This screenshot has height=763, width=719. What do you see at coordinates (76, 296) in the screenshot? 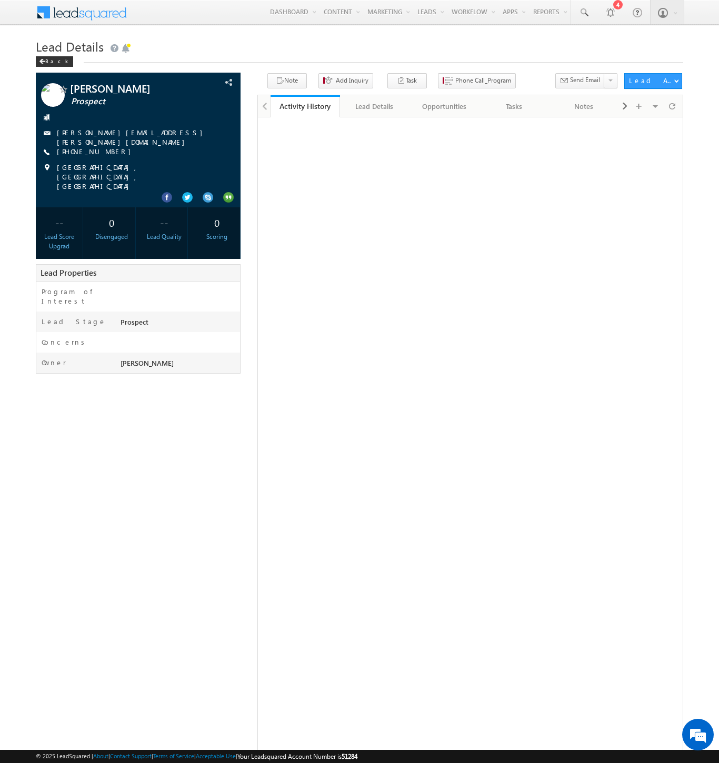
I see `label: Program of Interest` at bounding box center [76, 296].